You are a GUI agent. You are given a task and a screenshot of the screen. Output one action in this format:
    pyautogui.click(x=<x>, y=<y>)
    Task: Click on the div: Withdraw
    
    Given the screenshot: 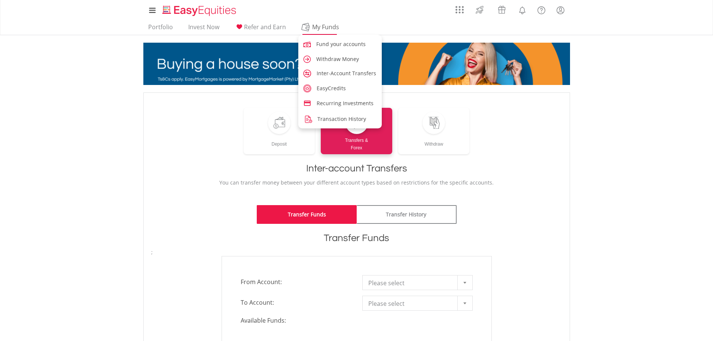 What is the action you would take?
    pyautogui.click(x=434, y=141)
    